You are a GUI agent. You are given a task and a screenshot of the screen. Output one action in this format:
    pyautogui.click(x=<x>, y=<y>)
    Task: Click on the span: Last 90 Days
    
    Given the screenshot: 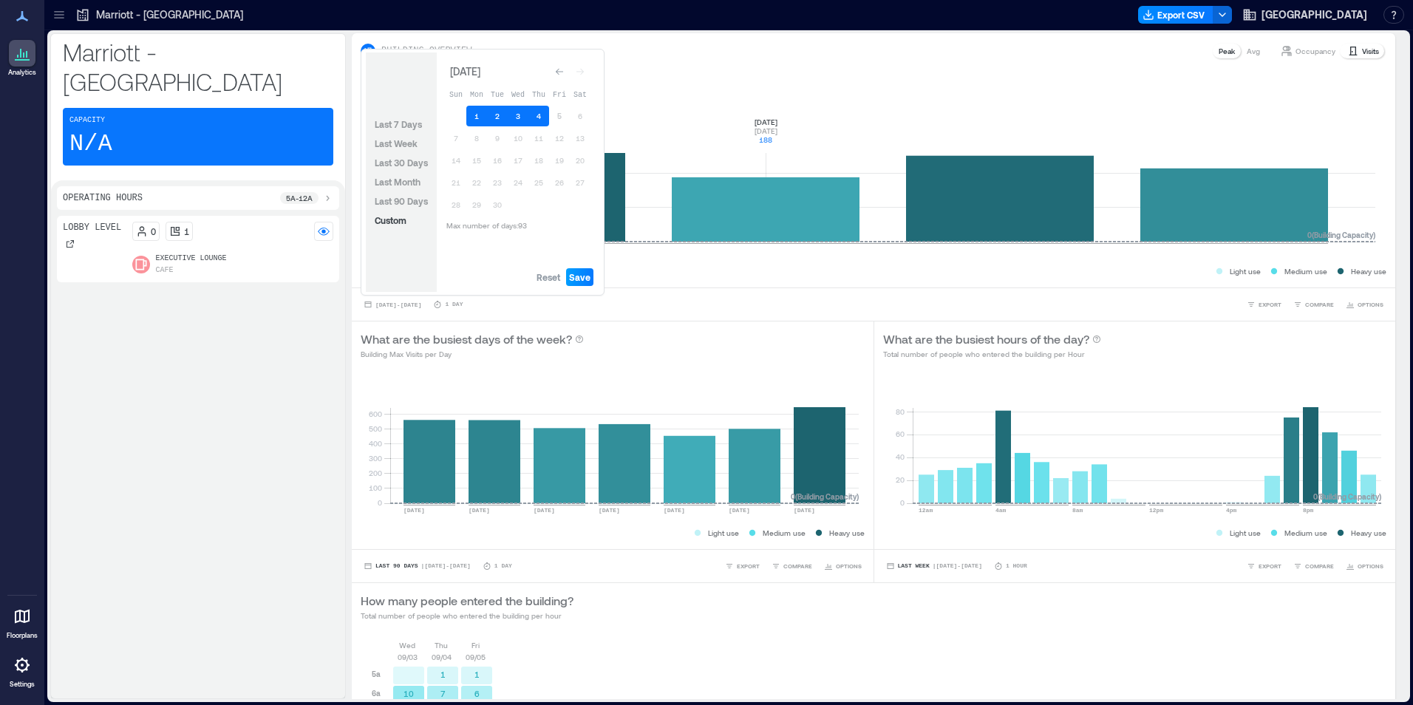 What is the action you would take?
    pyautogui.click(x=401, y=201)
    